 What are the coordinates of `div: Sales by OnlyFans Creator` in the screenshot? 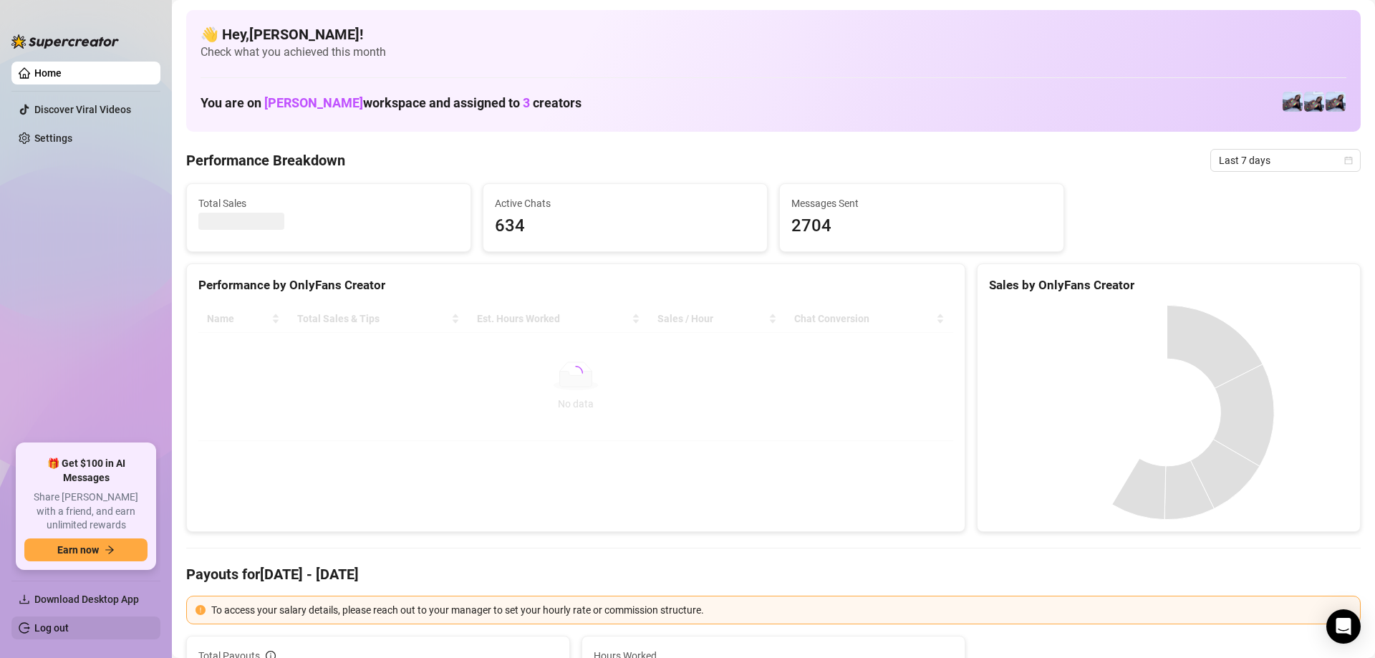 It's located at (1169, 285).